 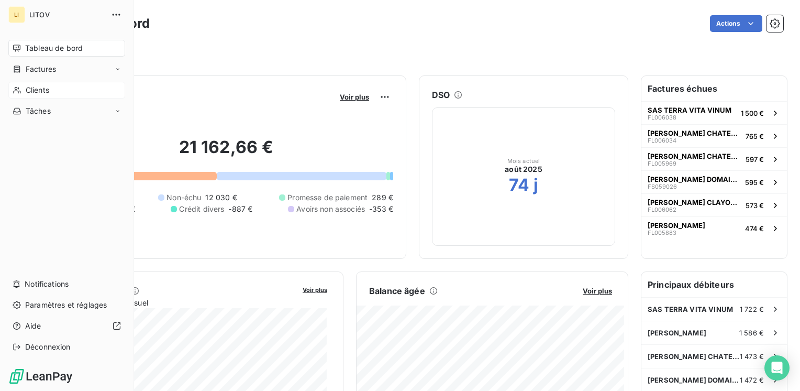 What do you see at coordinates (751, 333) in the screenshot?
I see `span: 1 586 €` at bounding box center [751, 333].